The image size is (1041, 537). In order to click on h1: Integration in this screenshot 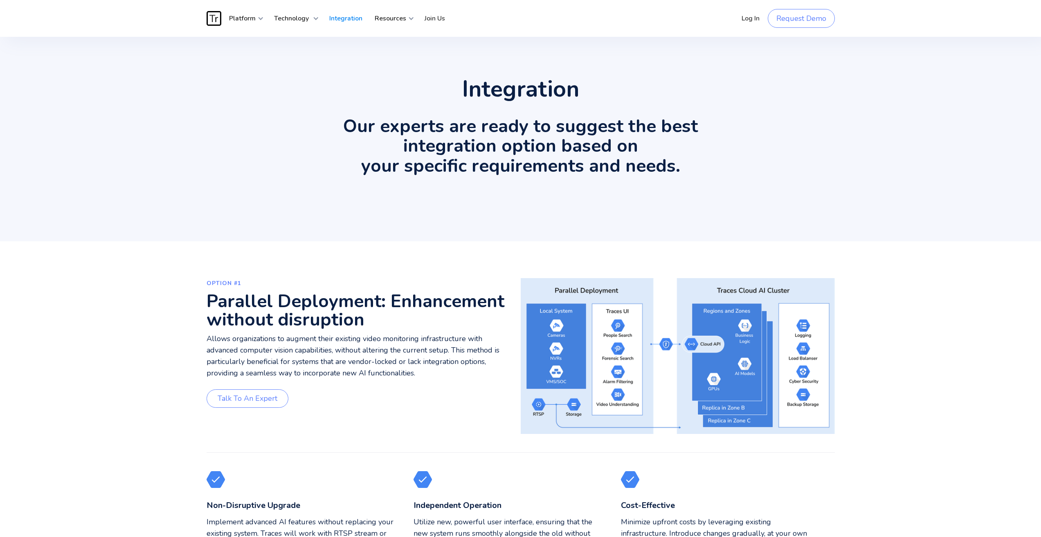, I will do `click(521, 89)`.